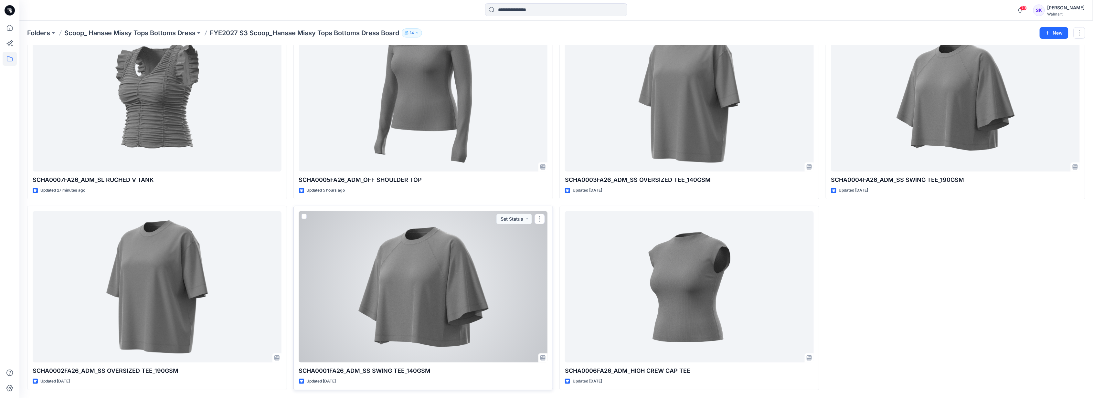 This screenshot has height=398, width=1093. I want to click on a: SCHA0003FA26_ADM_SS OVERSIZED TEE_140GSM, so click(689, 96).